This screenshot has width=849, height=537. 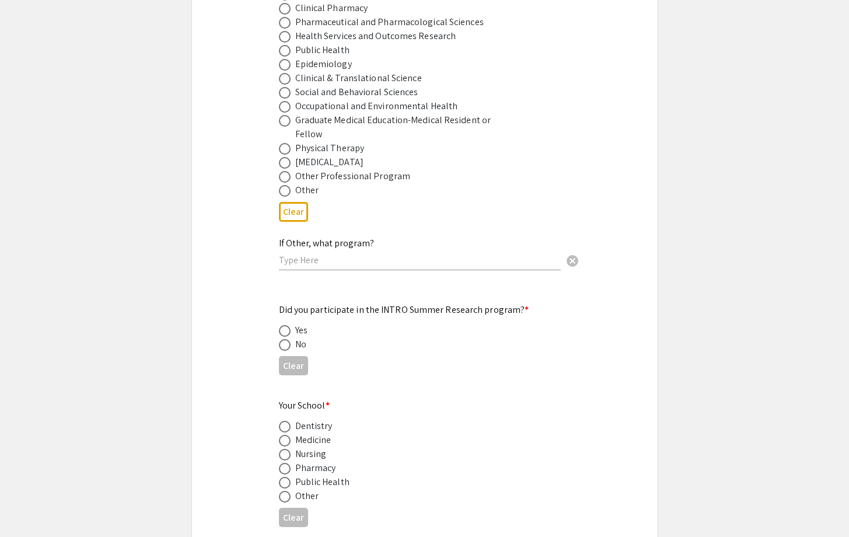 I want to click on div: Occupational and Environmental Health, so click(x=376, y=106).